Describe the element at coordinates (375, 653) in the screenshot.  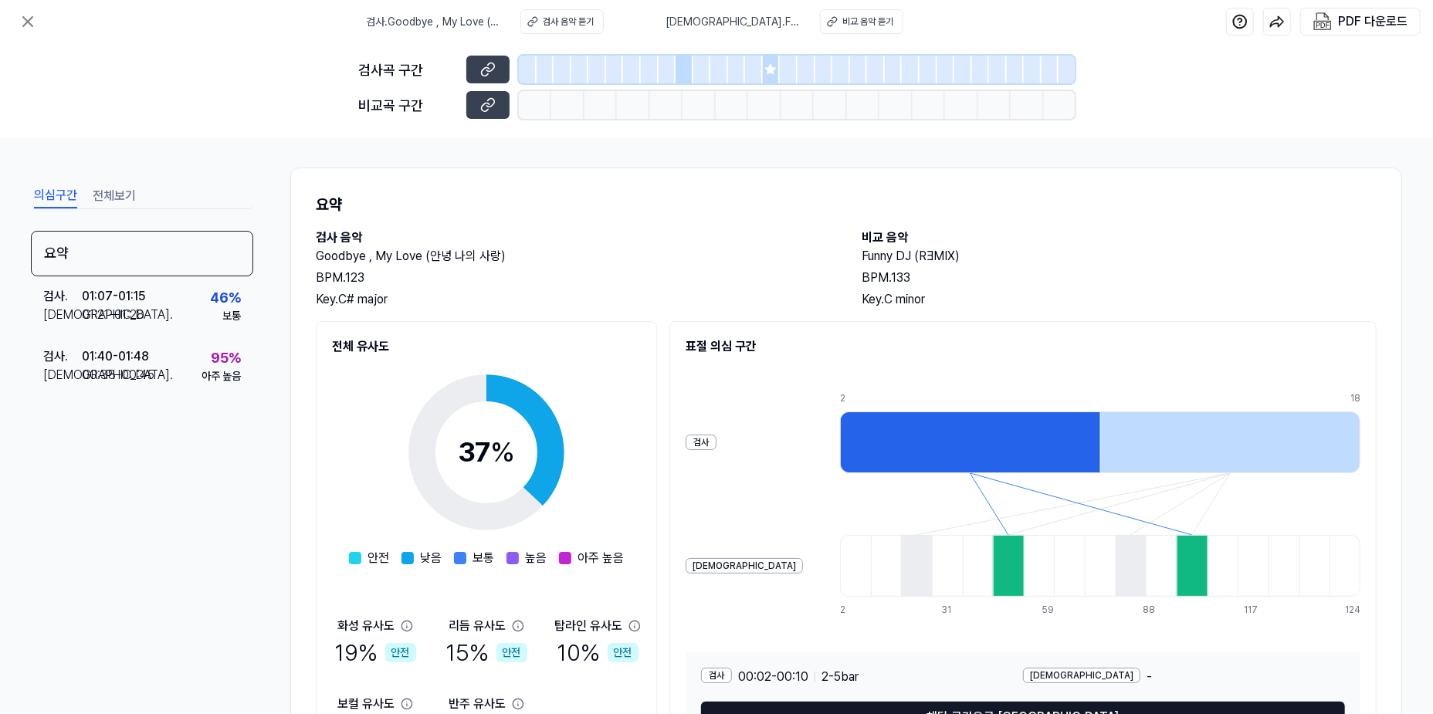
I see `div: 19 %` at that location.